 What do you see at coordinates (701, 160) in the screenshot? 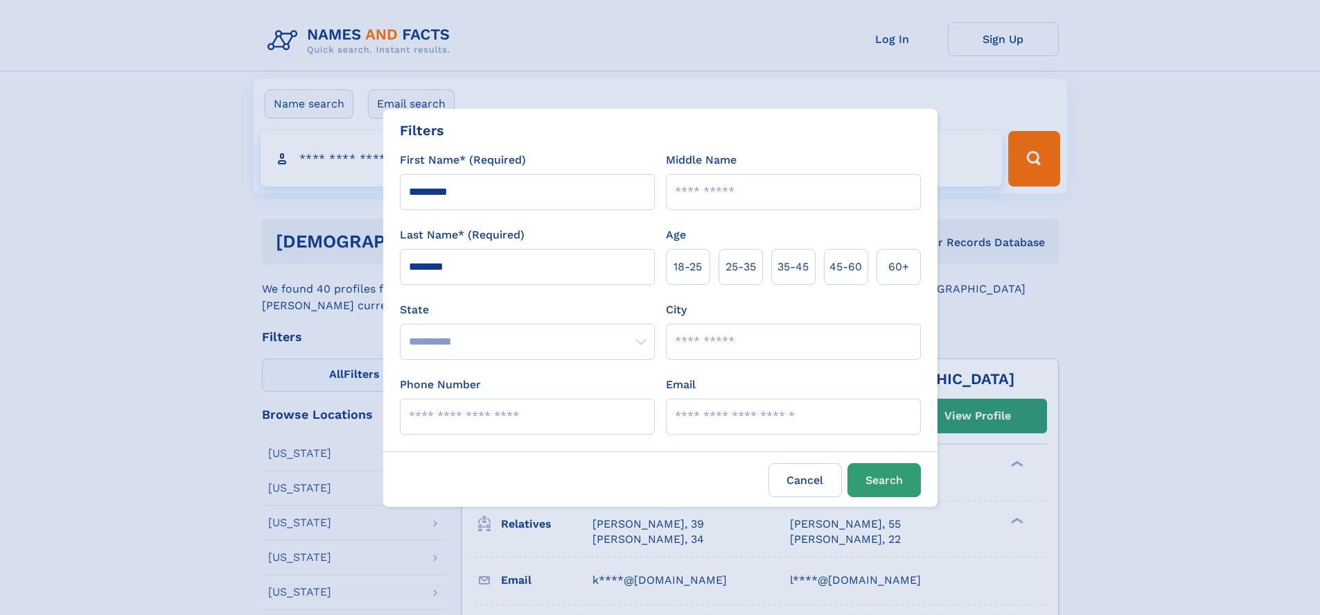
I see `label: Middle Name` at bounding box center [701, 160].